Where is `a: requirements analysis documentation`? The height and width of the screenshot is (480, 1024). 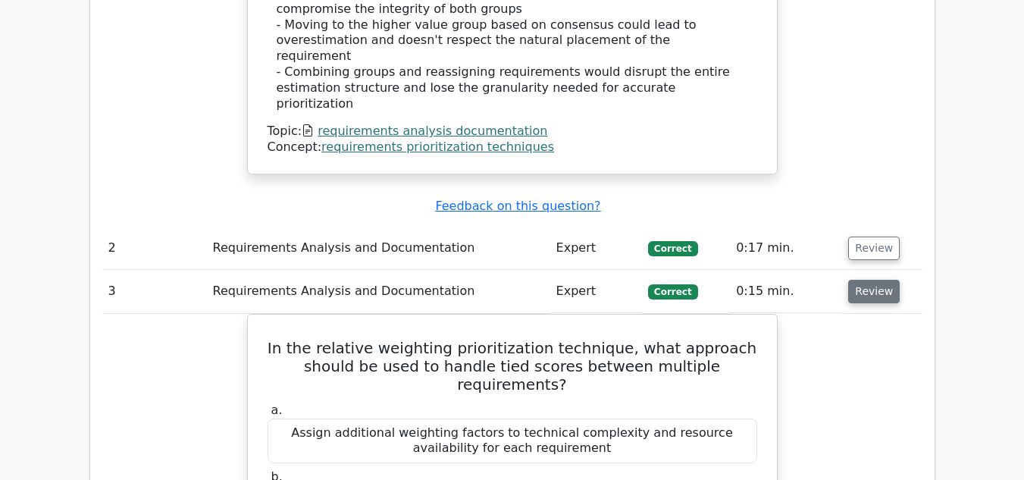 a: requirements analysis documentation is located at coordinates (432, 130).